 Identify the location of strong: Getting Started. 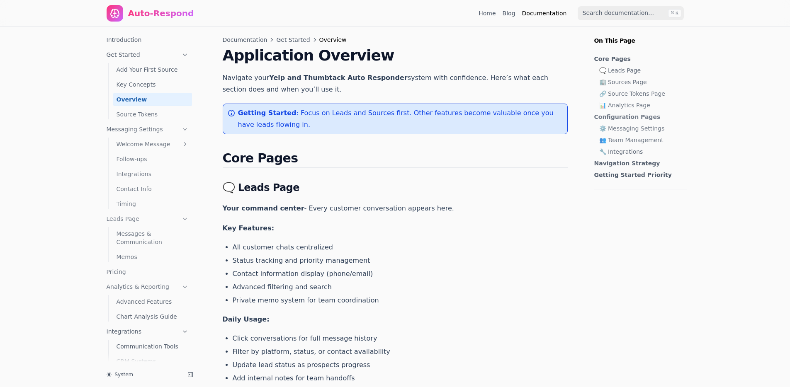
(267, 113).